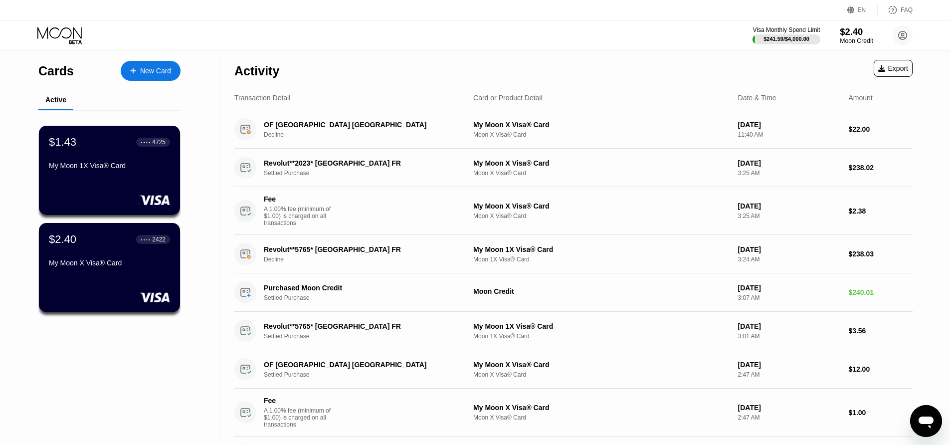 The width and height of the screenshot is (950, 445). What do you see at coordinates (757, 98) in the screenshot?
I see `div: Date & Time` at bounding box center [757, 98].